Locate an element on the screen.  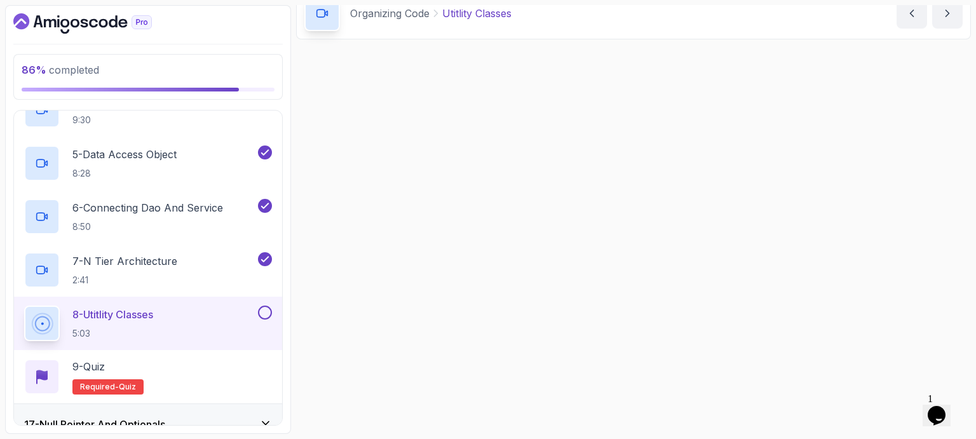
p: 9:30 is located at coordinates (116, 120).